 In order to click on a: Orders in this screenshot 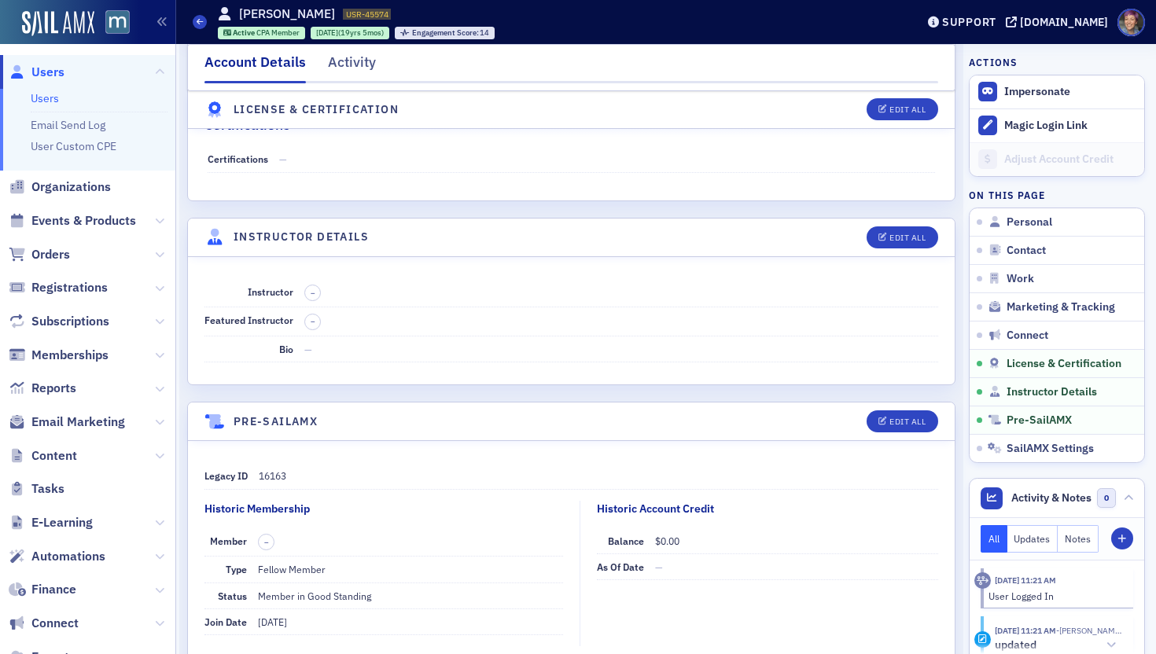, I will do `click(39, 255)`.